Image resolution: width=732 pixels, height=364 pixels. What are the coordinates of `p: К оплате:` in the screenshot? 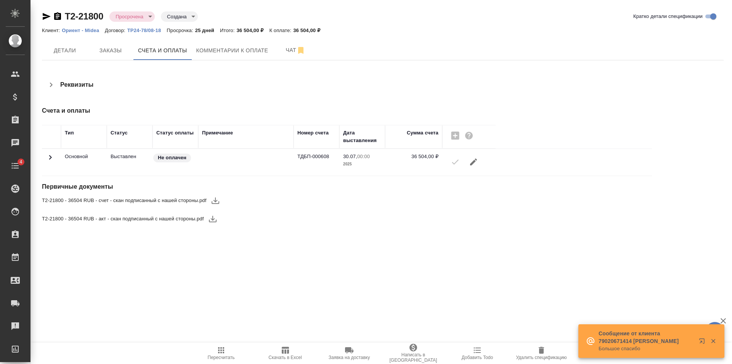 It's located at (281, 30).